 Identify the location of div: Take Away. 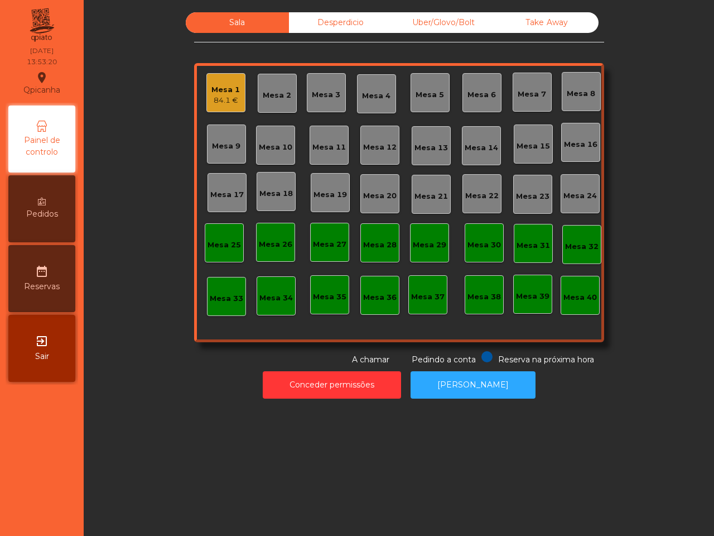
(547, 22).